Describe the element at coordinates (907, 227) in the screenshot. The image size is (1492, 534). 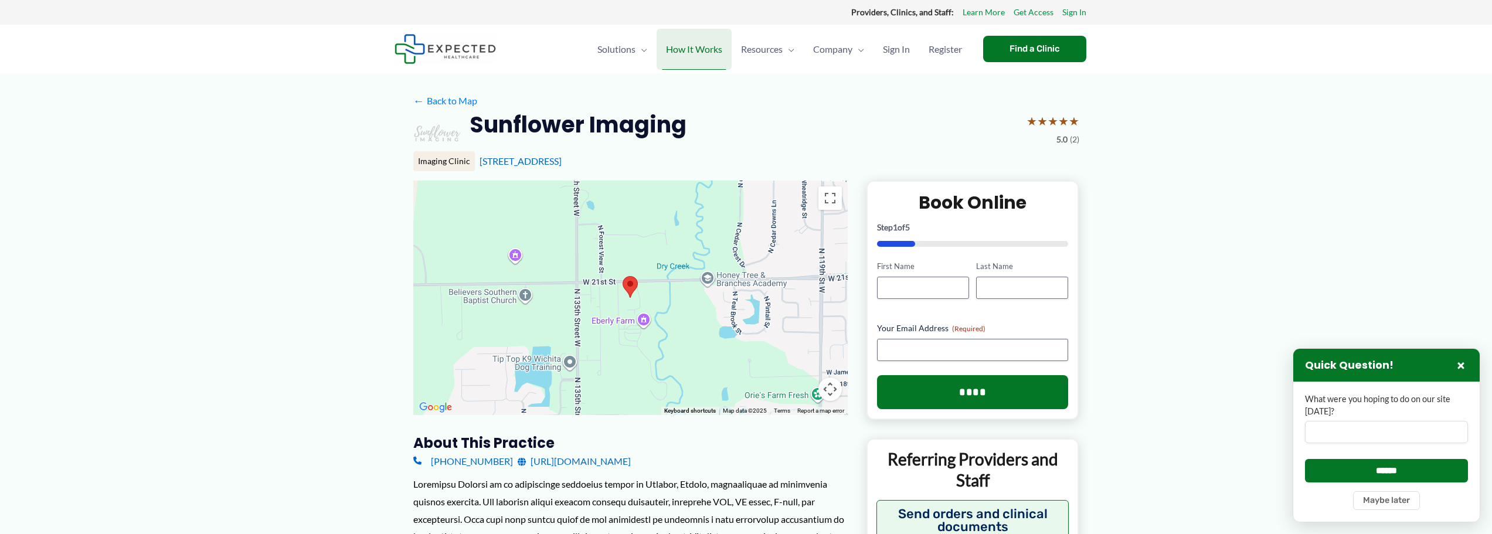
I see `span: 5` at that location.